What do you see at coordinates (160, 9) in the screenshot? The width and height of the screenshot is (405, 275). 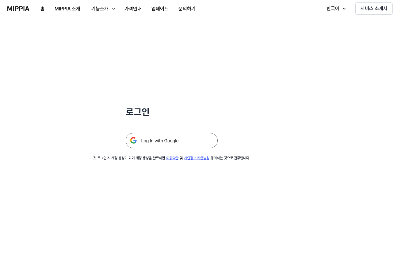 I see `button: 업데이트` at bounding box center [160, 9].